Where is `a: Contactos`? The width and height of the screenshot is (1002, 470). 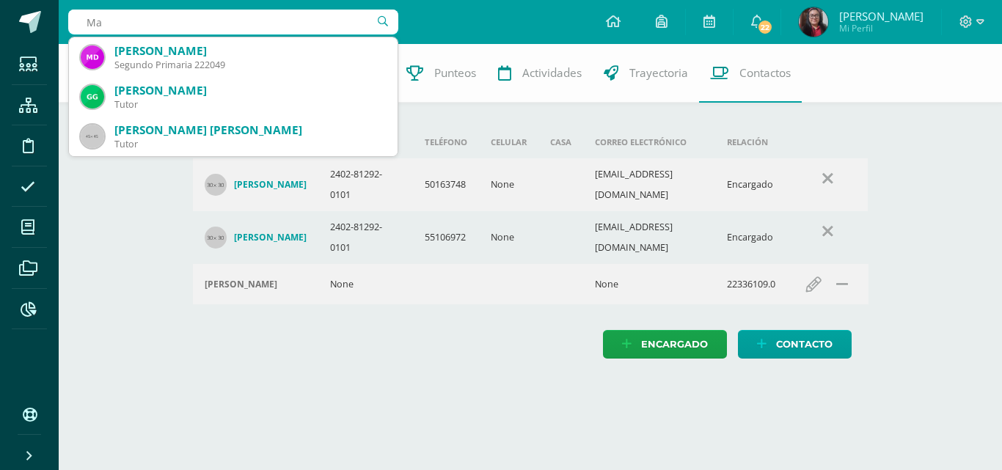 a: Contactos is located at coordinates (750, 73).